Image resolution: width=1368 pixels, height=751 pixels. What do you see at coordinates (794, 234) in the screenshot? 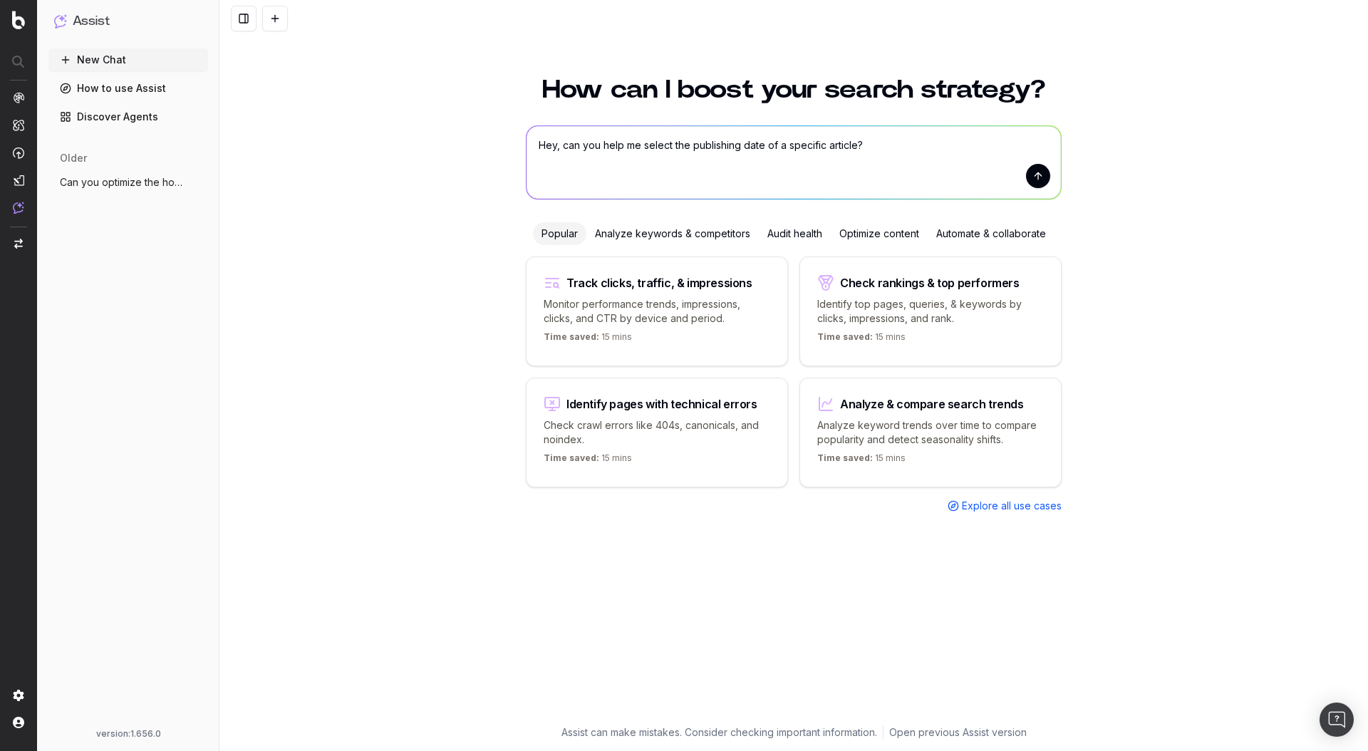
I see `div: Audit health` at bounding box center [794, 234].